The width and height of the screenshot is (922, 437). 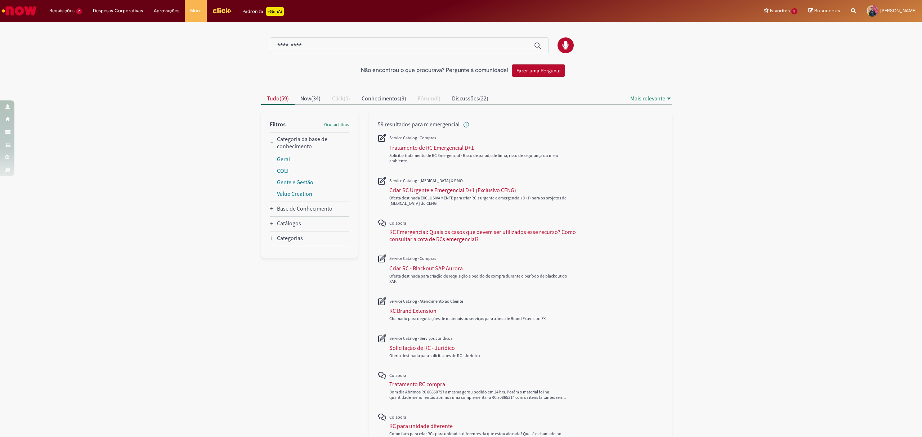 What do you see at coordinates (166, 11) in the screenshot?
I see `span: Aprovações` at bounding box center [166, 11].